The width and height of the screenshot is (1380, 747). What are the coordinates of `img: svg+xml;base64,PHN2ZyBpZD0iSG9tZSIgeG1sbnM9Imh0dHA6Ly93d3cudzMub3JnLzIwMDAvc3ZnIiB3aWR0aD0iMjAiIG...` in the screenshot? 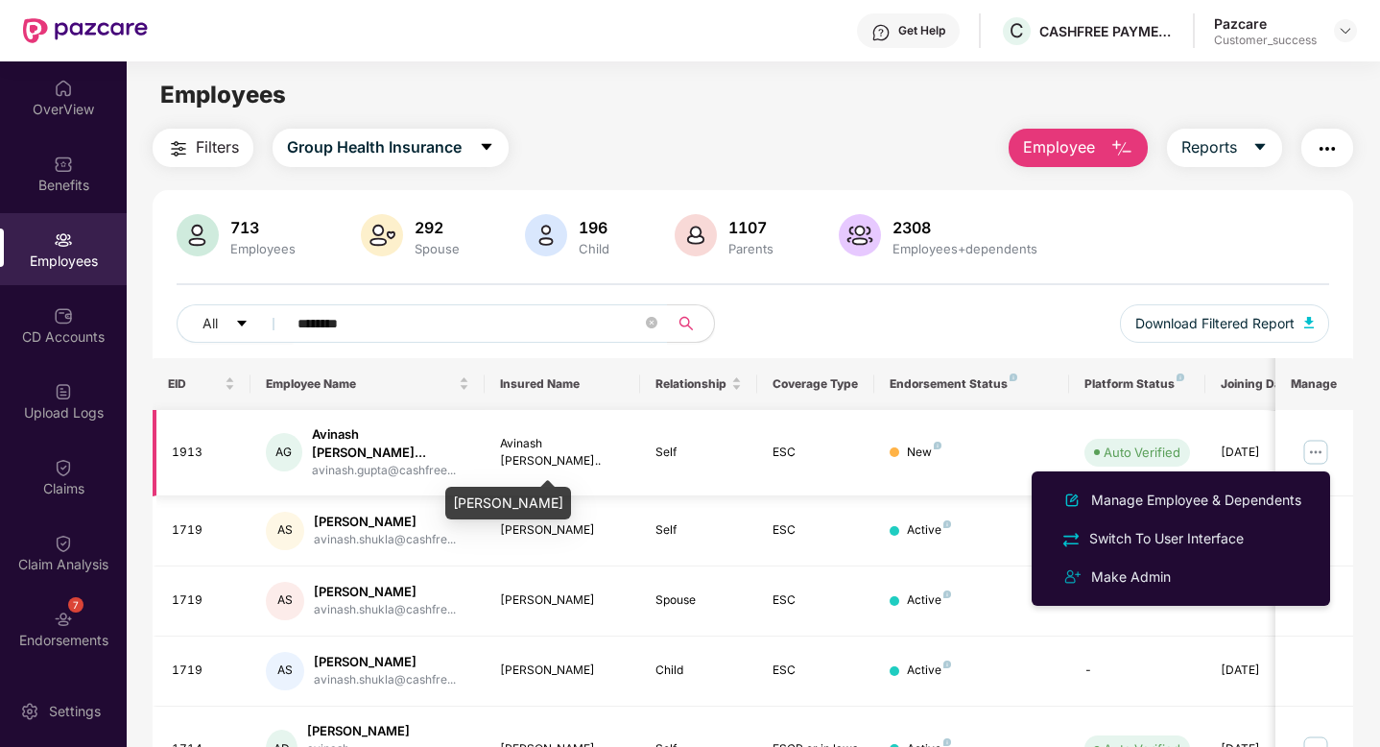 It's located at (63, 88).